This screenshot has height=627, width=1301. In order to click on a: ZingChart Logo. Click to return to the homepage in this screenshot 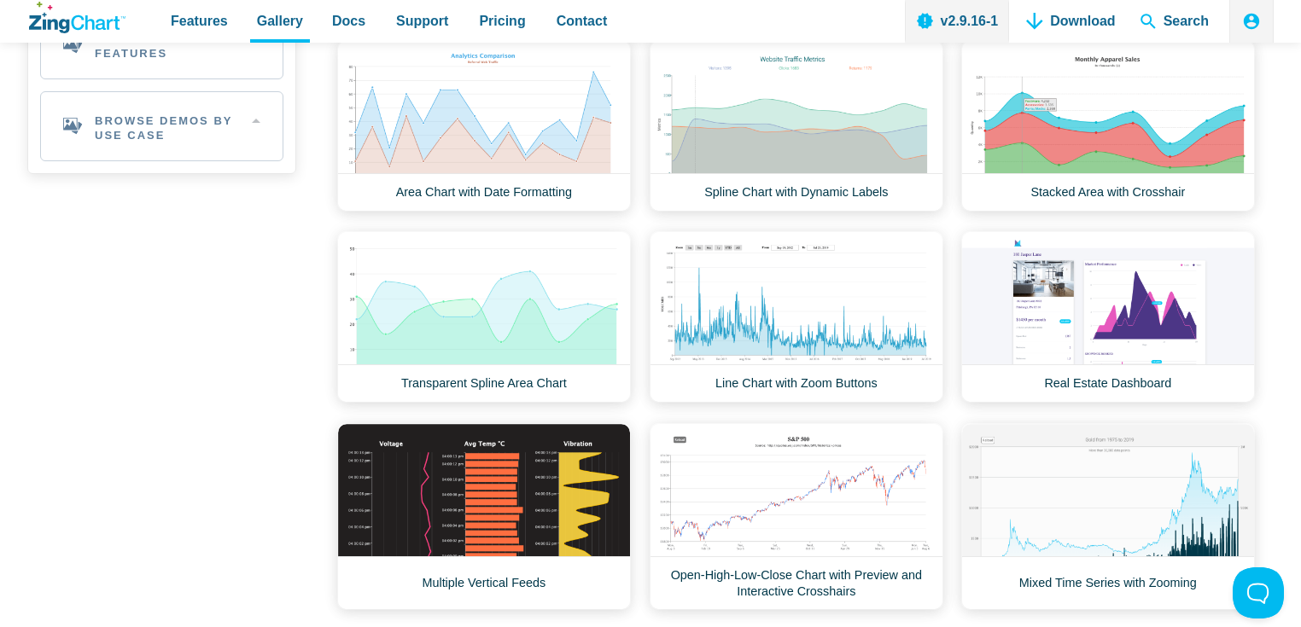, I will do `click(77, 17)`.